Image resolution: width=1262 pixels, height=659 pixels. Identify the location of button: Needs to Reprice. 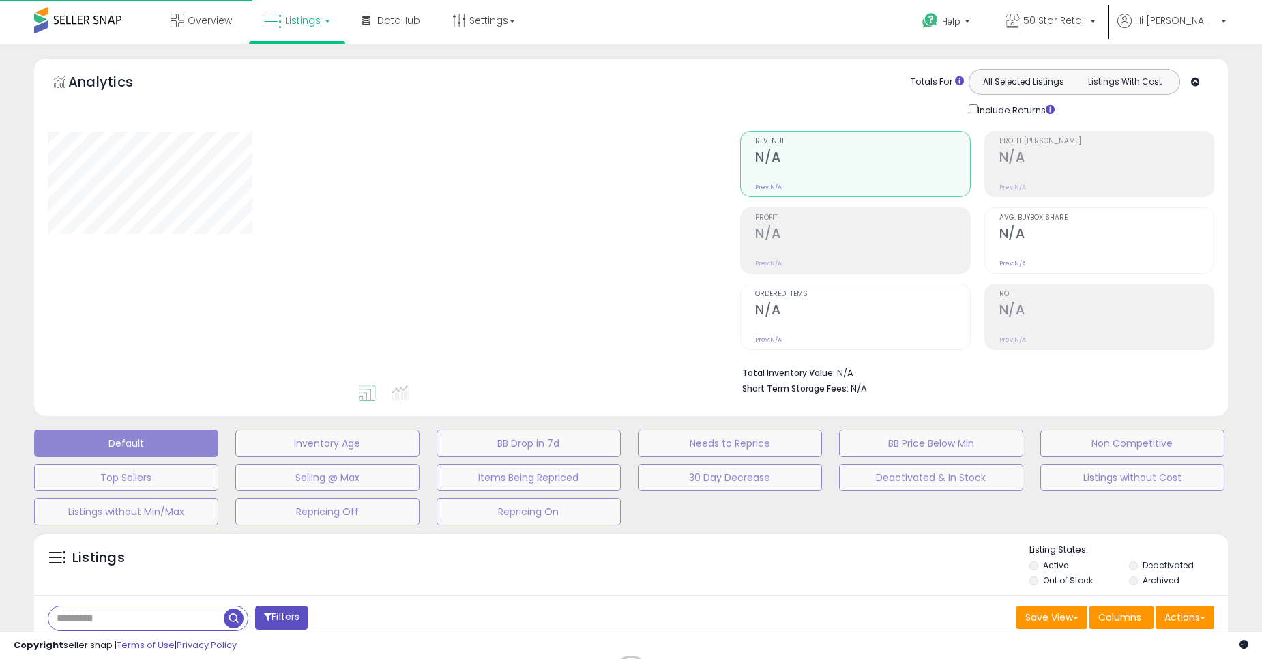
(730, 444).